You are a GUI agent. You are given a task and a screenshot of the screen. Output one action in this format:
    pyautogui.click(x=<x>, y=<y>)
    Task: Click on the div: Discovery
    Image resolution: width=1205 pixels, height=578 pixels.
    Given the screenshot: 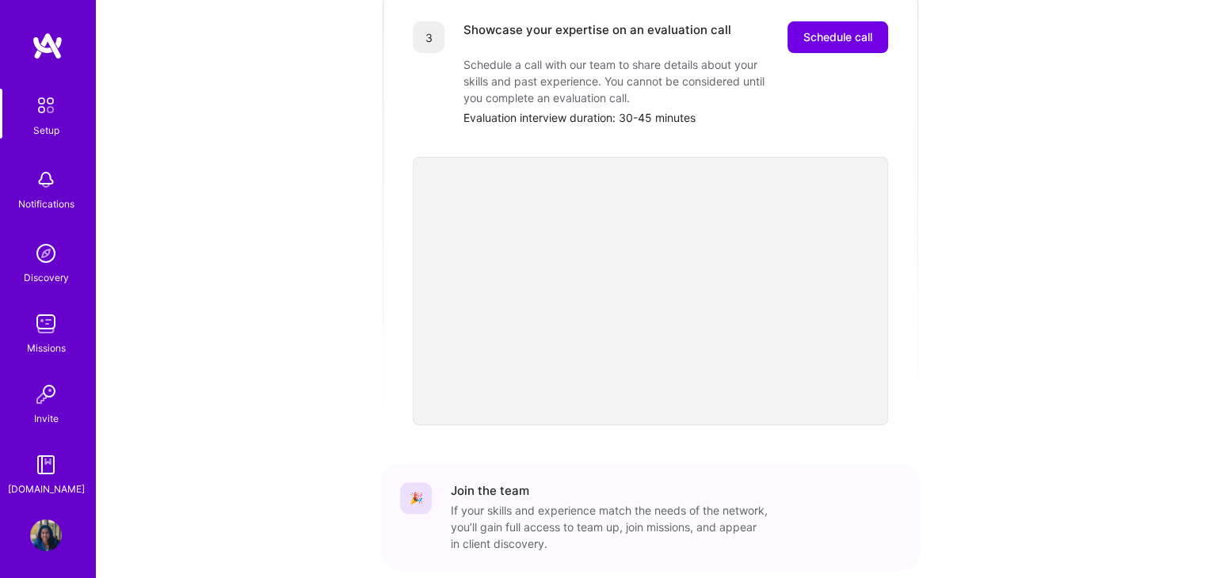 What is the action you would take?
    pyautogui.click(x=46, y=277)
    